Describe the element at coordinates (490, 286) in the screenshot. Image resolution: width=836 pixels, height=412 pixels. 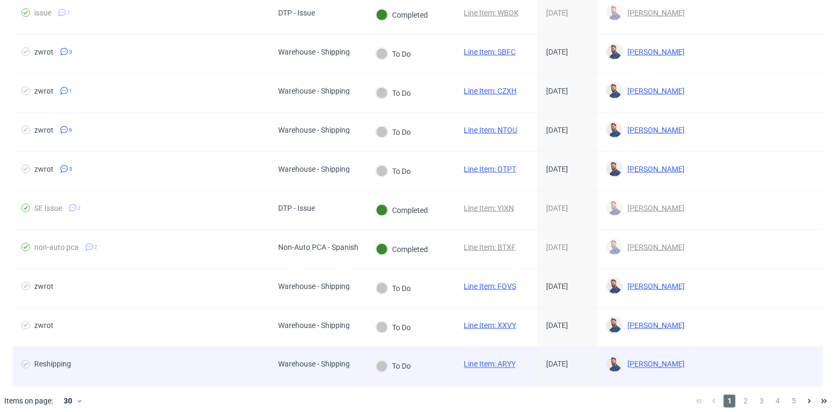
I see `a: Line Item: FOVS` at that location.